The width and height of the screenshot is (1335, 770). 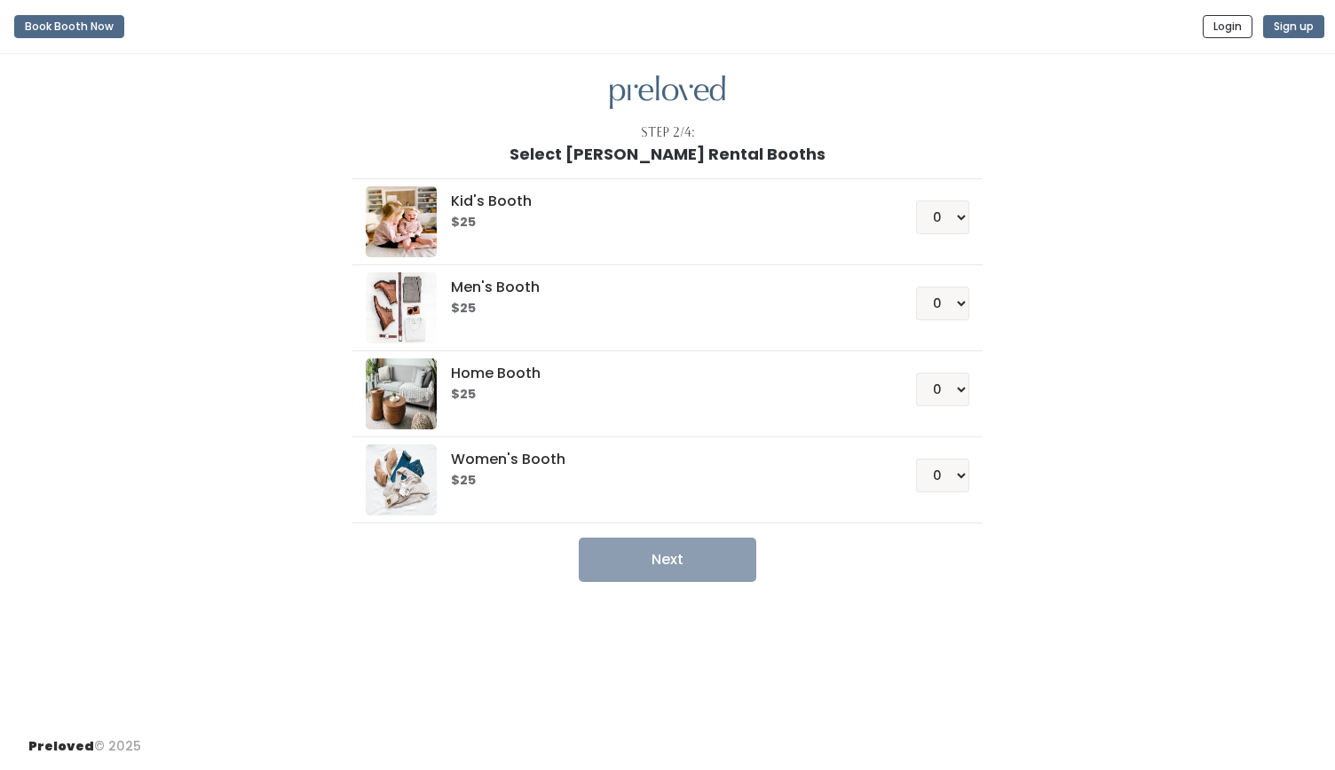 What do you see at coordinates (1293, 27) in the screenshot?
I see `button: Sign up` at bounding box center [1293, 27].